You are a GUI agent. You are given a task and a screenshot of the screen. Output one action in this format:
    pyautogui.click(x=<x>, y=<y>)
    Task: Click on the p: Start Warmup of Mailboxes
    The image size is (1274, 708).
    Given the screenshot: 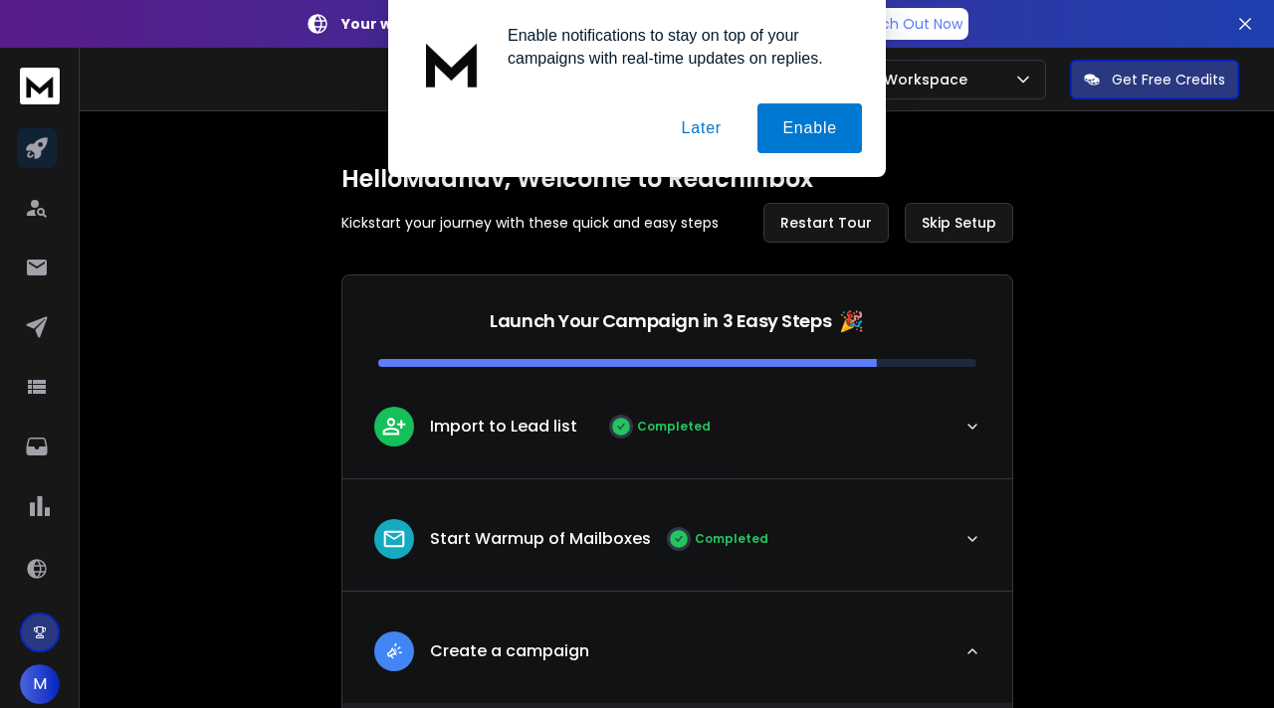 What is the action you would take?
    pyautogui.click(x=540, y=539)
    